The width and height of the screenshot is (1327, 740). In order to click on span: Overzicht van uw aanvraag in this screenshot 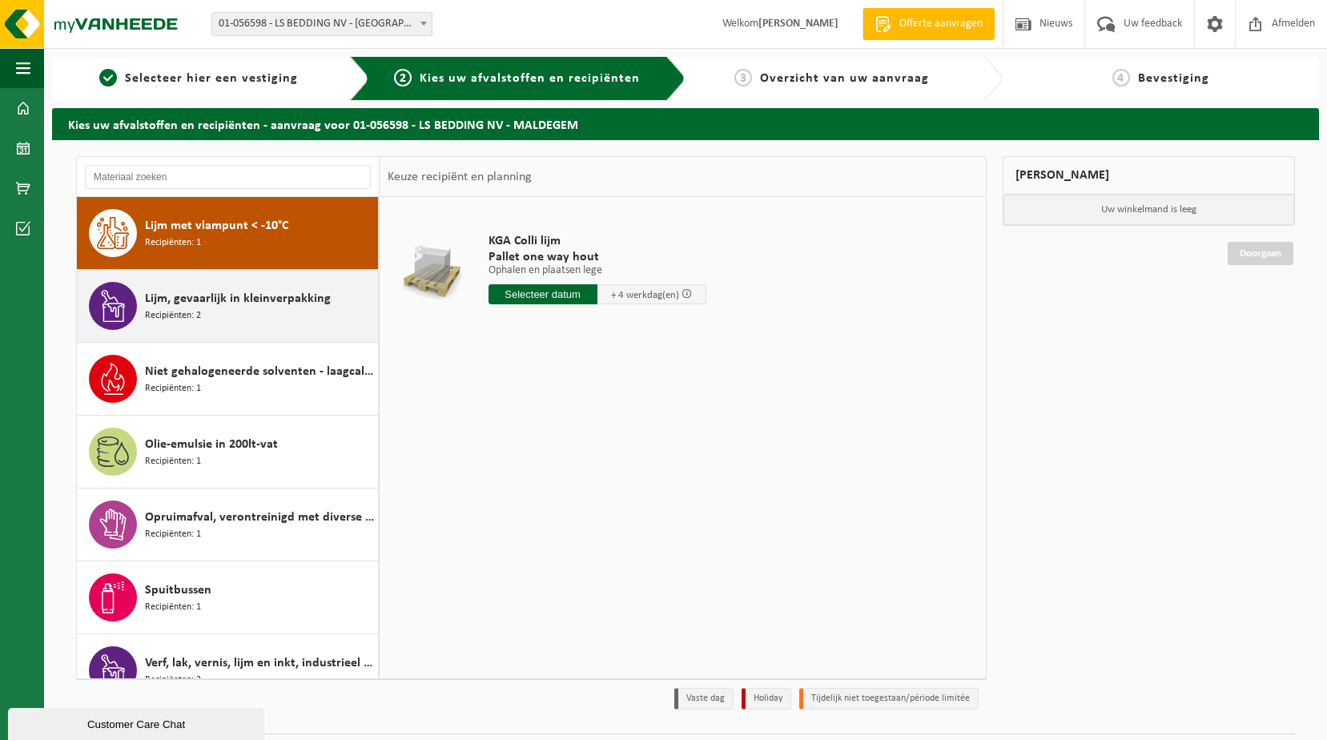, I will do `click(844, 79)`.